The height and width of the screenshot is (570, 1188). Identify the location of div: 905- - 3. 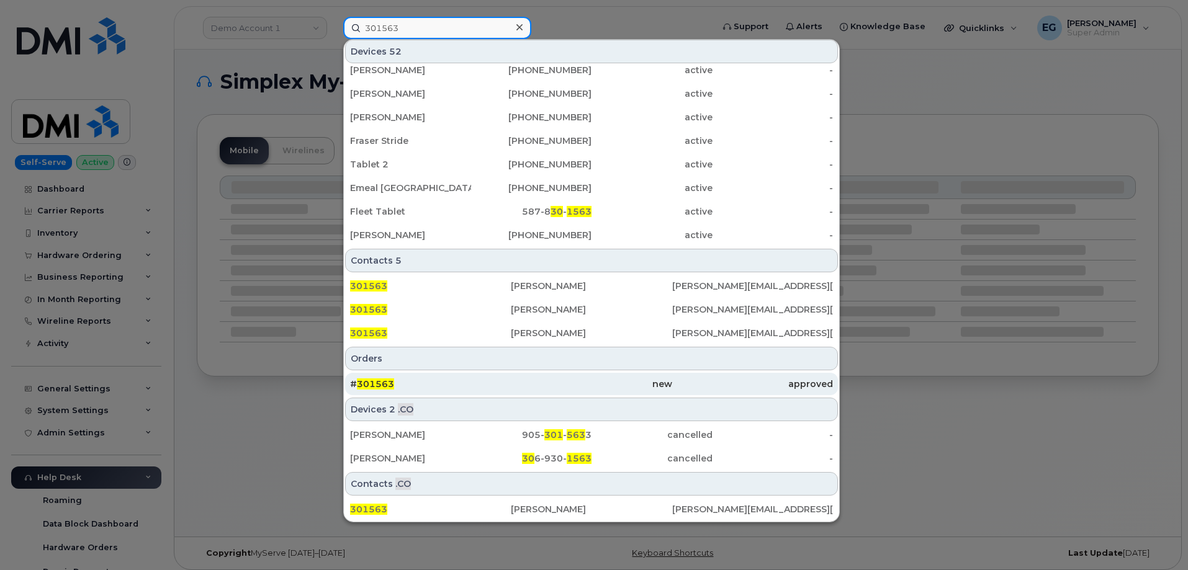
(531, 435).